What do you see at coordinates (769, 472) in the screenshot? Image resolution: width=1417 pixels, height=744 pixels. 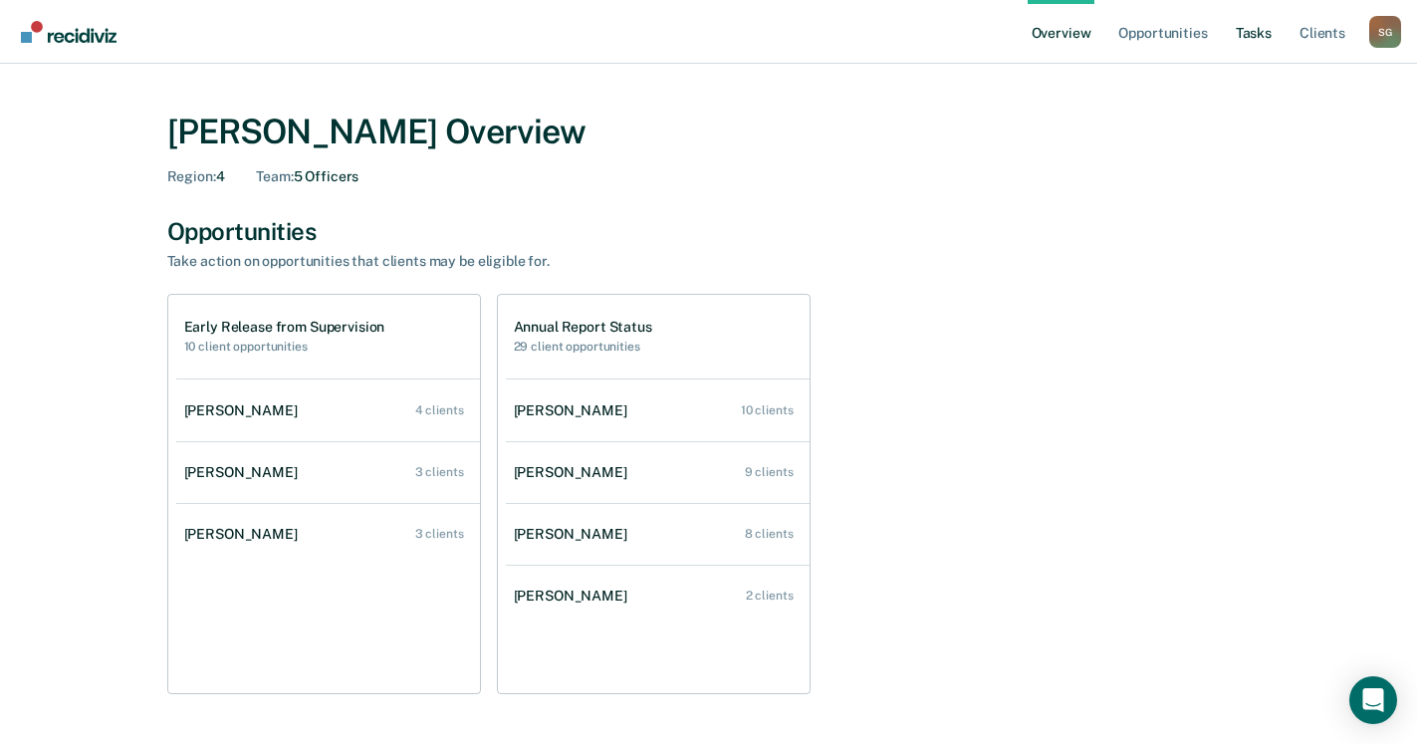 I see `div: 9 clients` at bounding box center [769, 472].